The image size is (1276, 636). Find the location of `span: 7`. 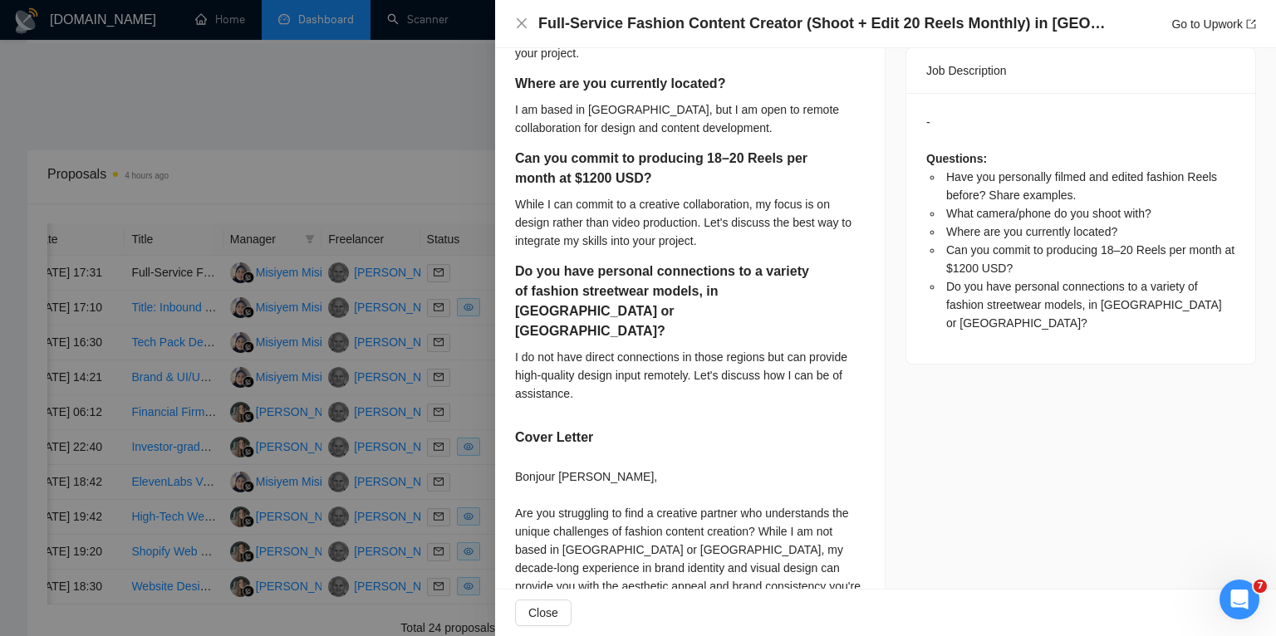

span: 7 is located at coordinates (1260, 586).